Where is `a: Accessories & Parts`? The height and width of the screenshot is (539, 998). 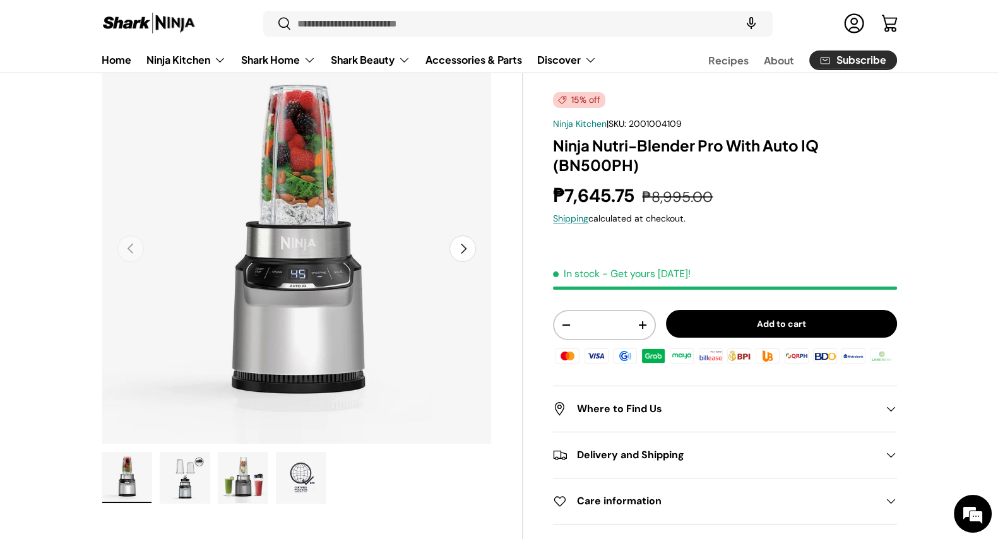
a: Accessories & Parts is located at coordinates (473, 59).